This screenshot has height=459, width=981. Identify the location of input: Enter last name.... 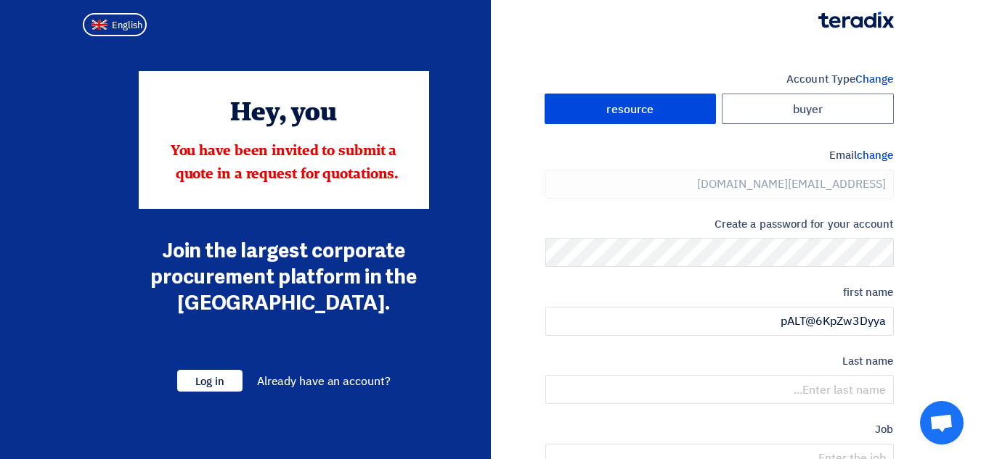
(719, 390).